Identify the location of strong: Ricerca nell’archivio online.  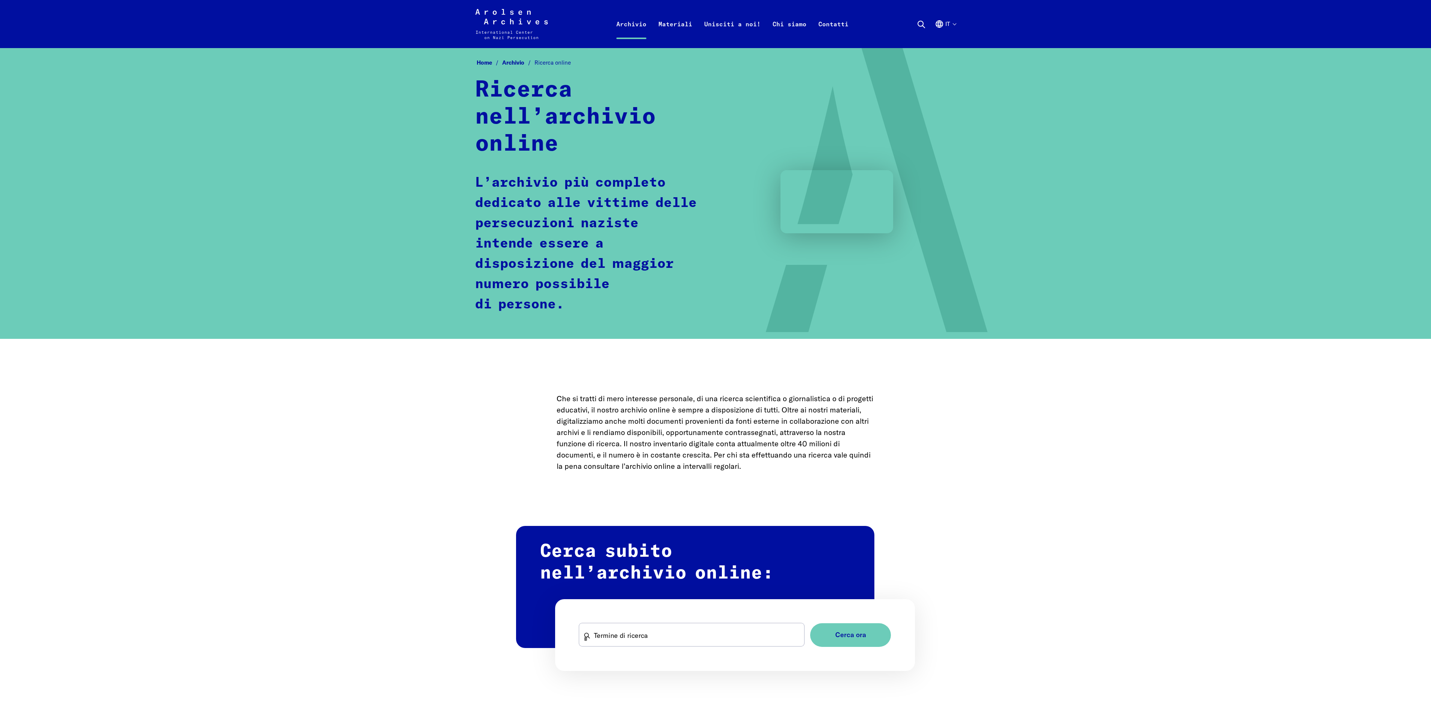
(565, 117).